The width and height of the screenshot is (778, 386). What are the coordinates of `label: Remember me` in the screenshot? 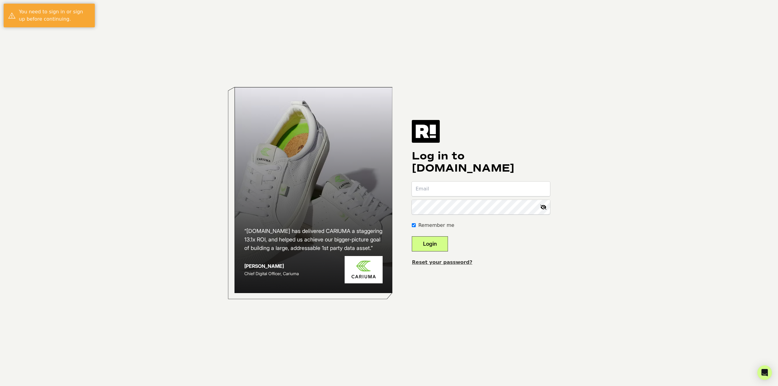 It's located at (436, 225).